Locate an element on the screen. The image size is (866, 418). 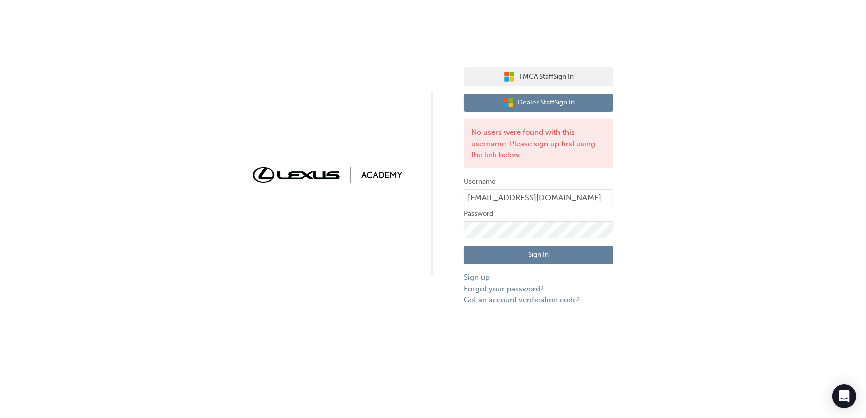
img: Trak is located at coordinates (327, 175).